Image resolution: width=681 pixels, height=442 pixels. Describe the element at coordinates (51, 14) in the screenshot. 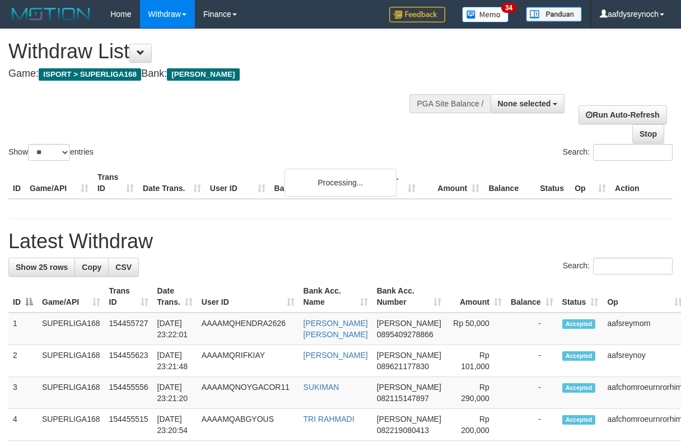

I see `img: MOTION_logo.png` at that location.